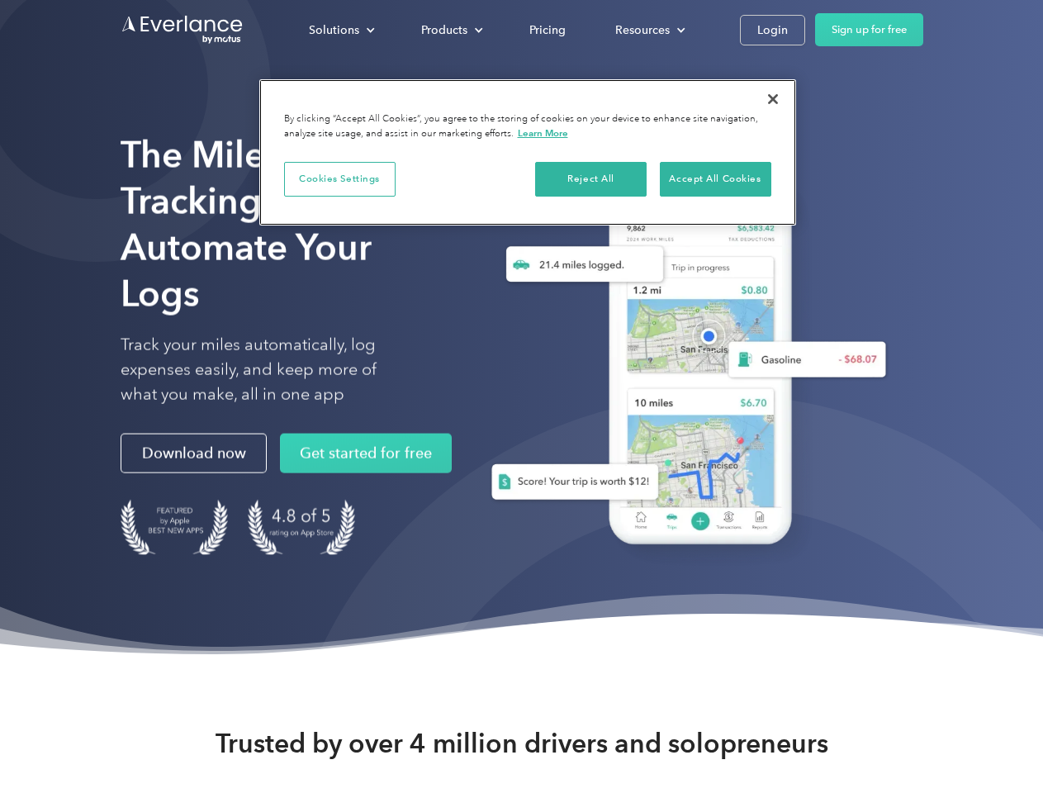 The height and width of the screenshot is (793, 1043). I want to click on a: Sign up for free, so click(869, 30).